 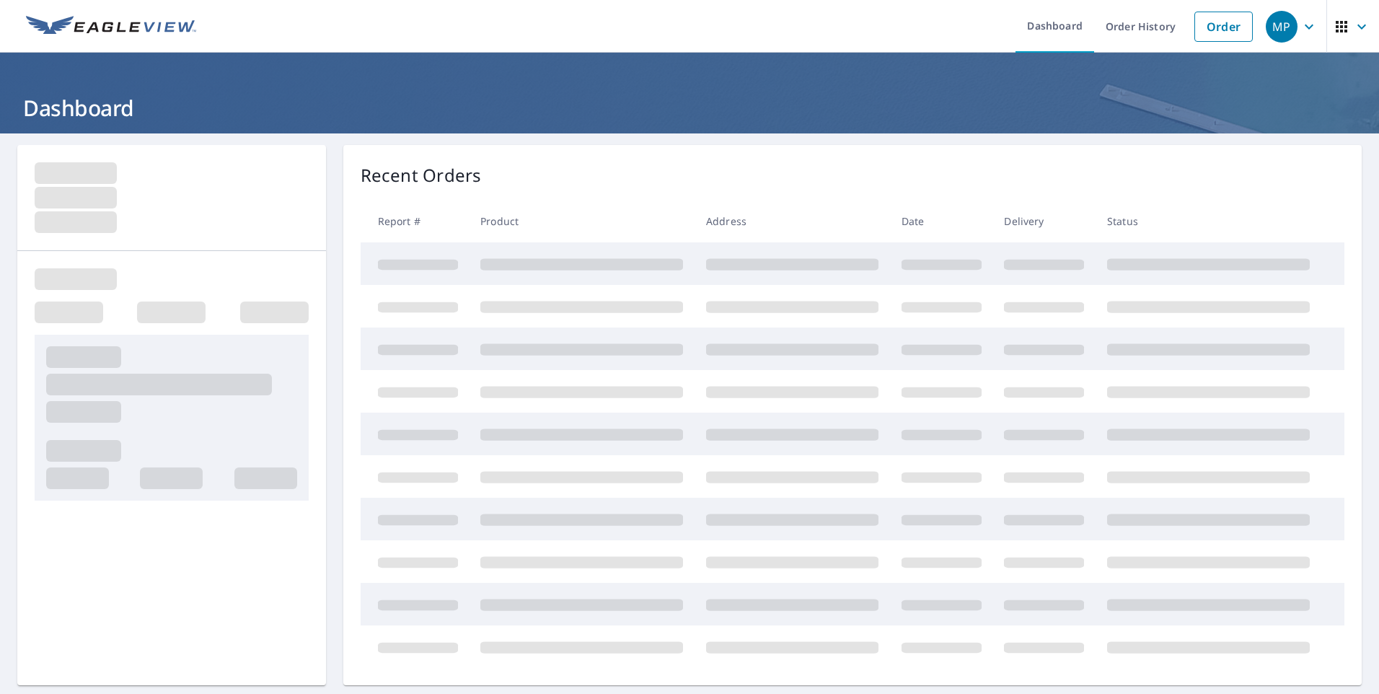 I want to click on th: Product, so click(x=581, y=221).